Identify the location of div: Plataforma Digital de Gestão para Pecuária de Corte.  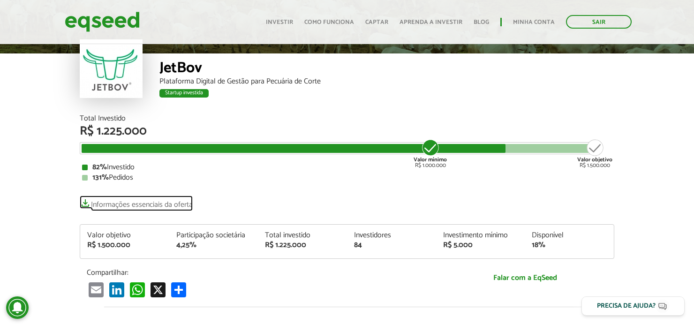
(387, 82).